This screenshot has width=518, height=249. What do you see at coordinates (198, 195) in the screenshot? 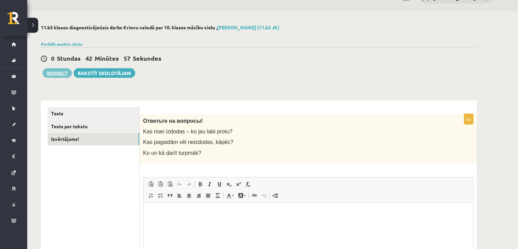
I see `a: Align Right` at bounding box center [198, 195].